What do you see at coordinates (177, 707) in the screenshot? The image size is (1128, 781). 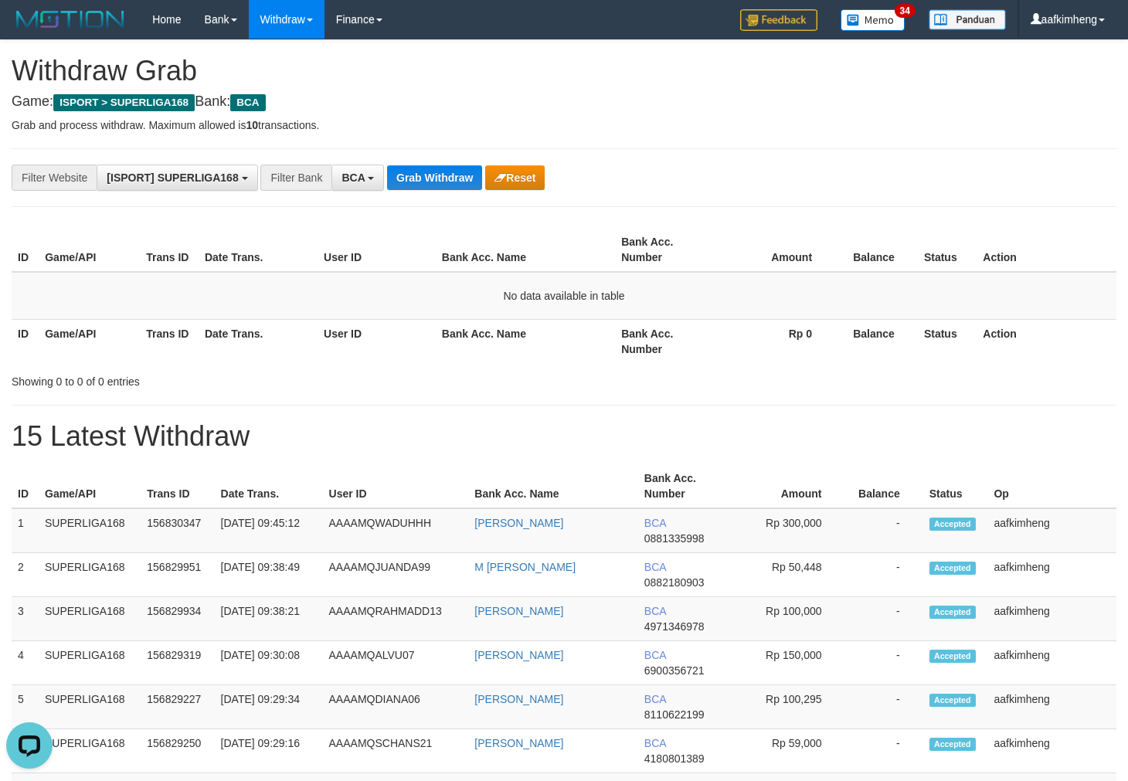 I see `td: 156829227` at bounding box center [177, 707].